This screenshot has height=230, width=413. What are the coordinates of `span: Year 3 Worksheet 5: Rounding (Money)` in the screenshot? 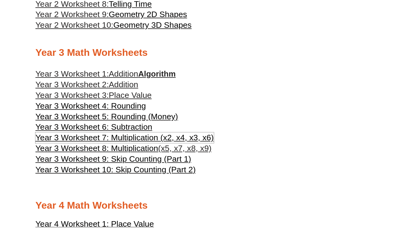 It's located at (107, 117).